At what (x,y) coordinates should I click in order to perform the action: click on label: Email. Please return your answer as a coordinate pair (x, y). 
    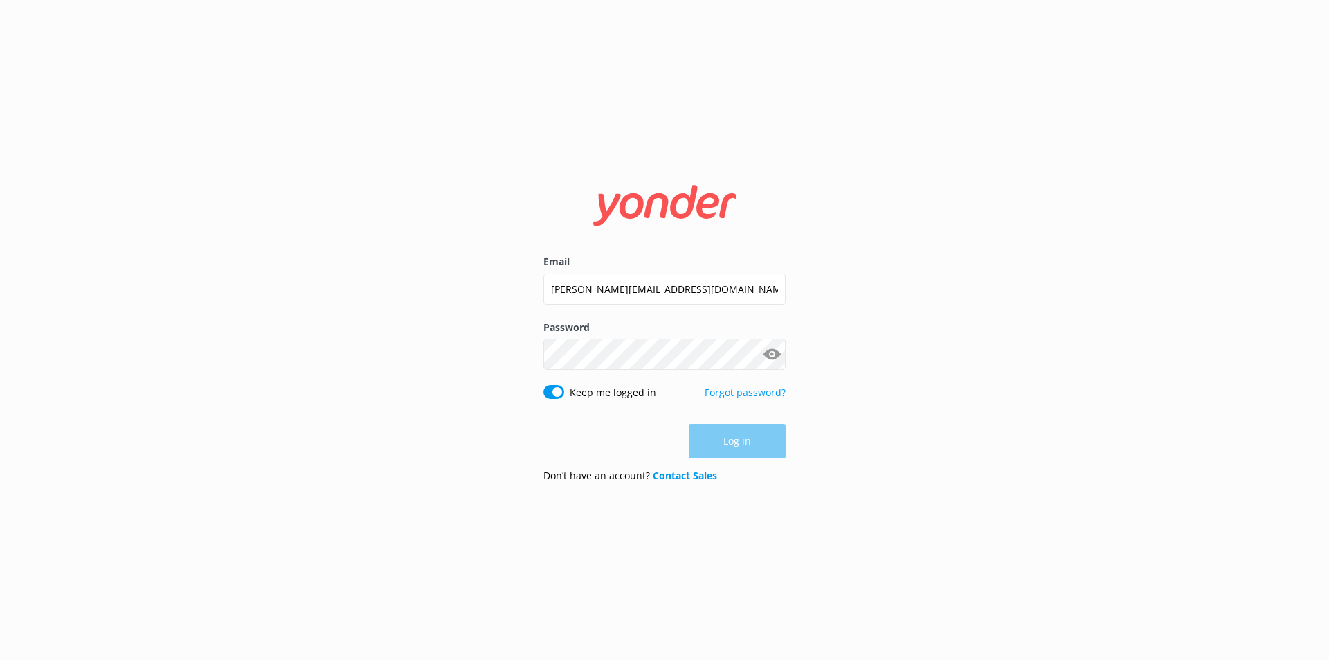
    Looking at the image, I should click on (665, 262).